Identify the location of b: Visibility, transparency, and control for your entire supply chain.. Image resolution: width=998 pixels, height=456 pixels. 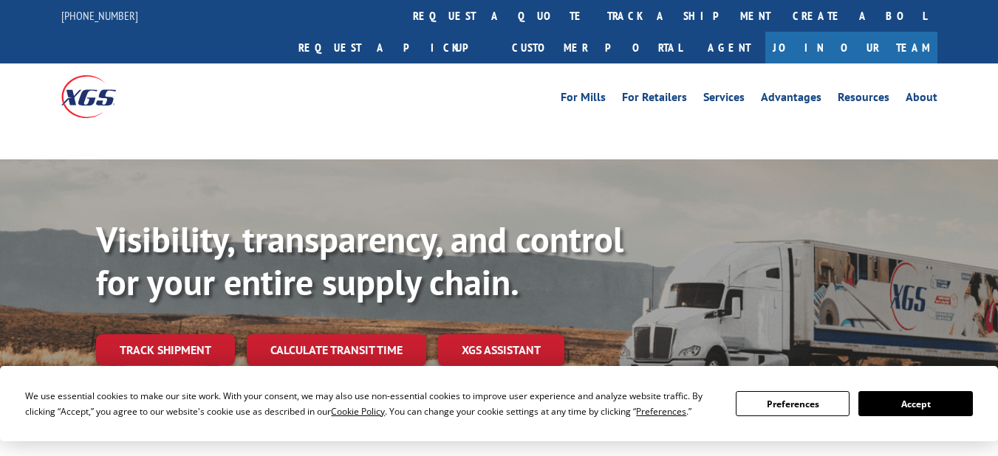
(360, 261).